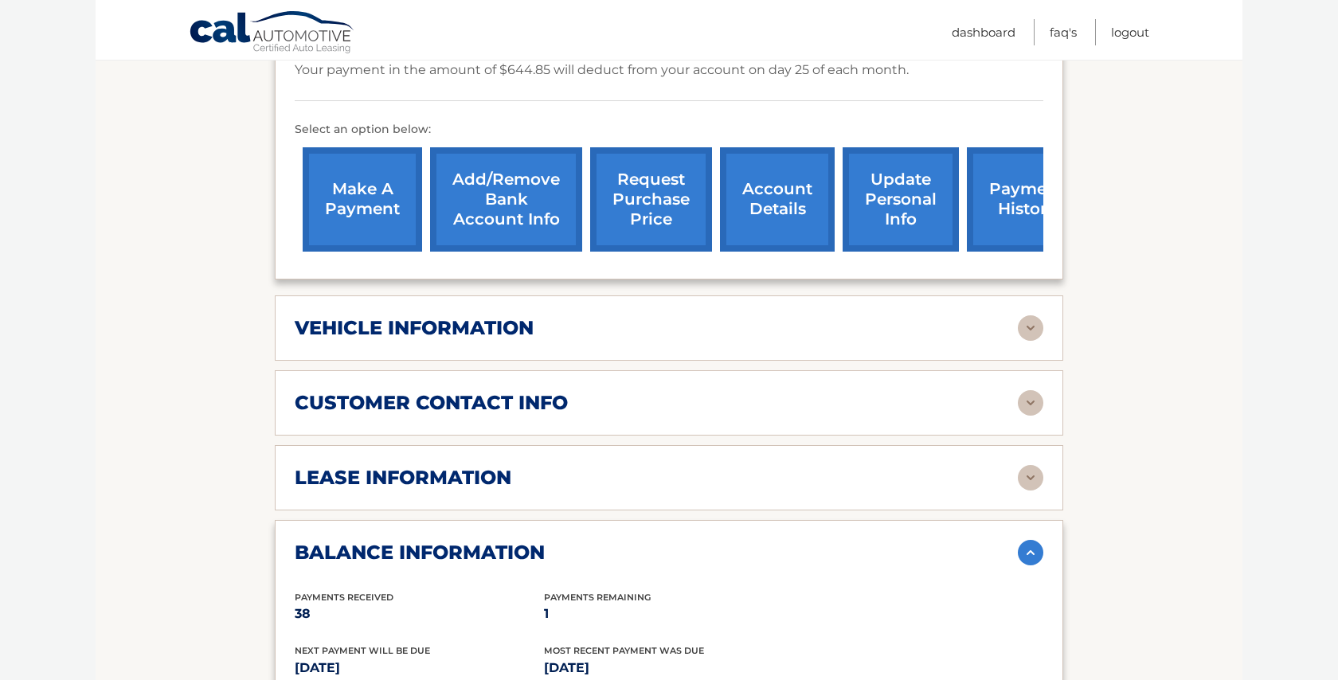  I want to click on span: Payments Received, so click(344, 597).